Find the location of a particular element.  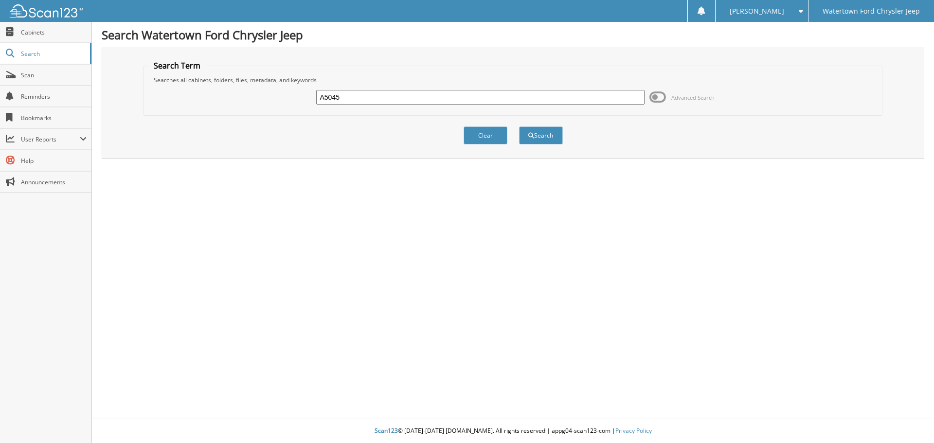

span: Search is located at coordinates (53, 54).